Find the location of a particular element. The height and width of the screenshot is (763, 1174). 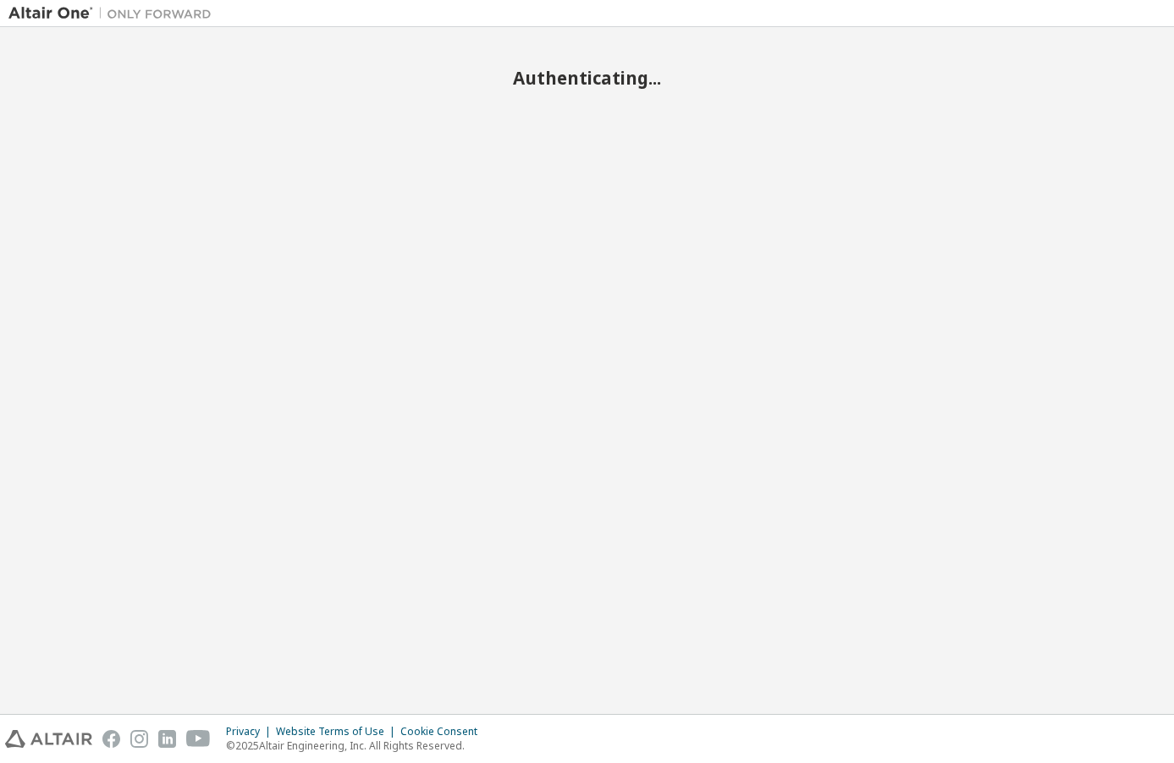

img: youtube.svg is located at coordinates (198, 739).